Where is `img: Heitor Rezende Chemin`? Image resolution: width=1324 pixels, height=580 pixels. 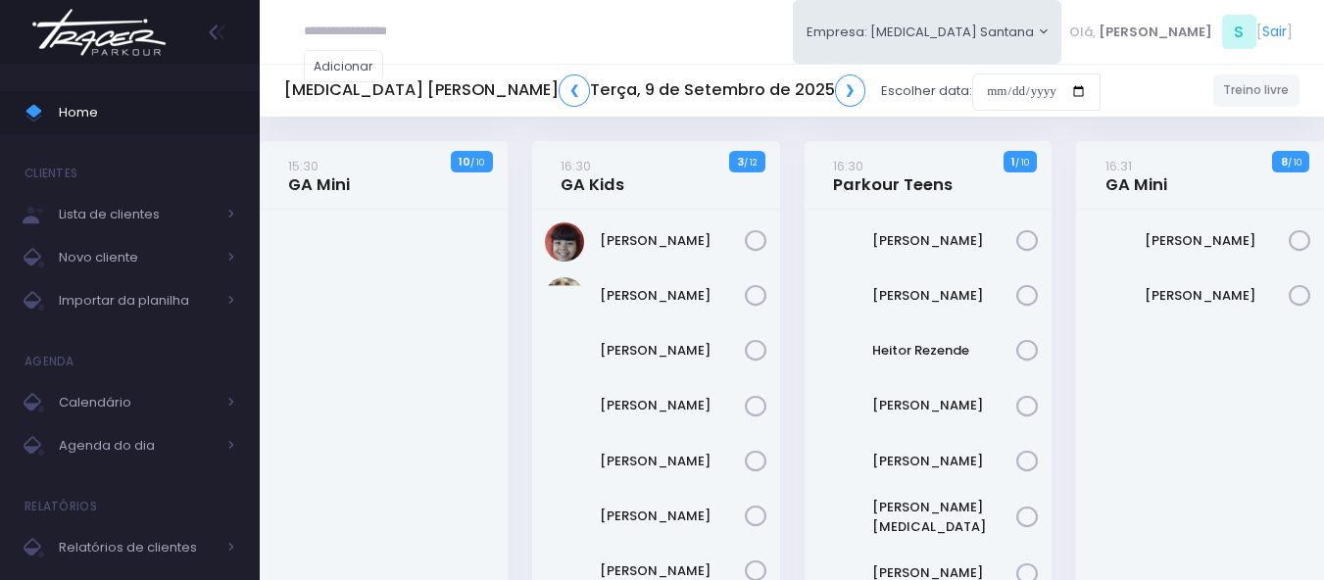 img: Heitor Rezende Chemin is located at coordinates (837, 353).